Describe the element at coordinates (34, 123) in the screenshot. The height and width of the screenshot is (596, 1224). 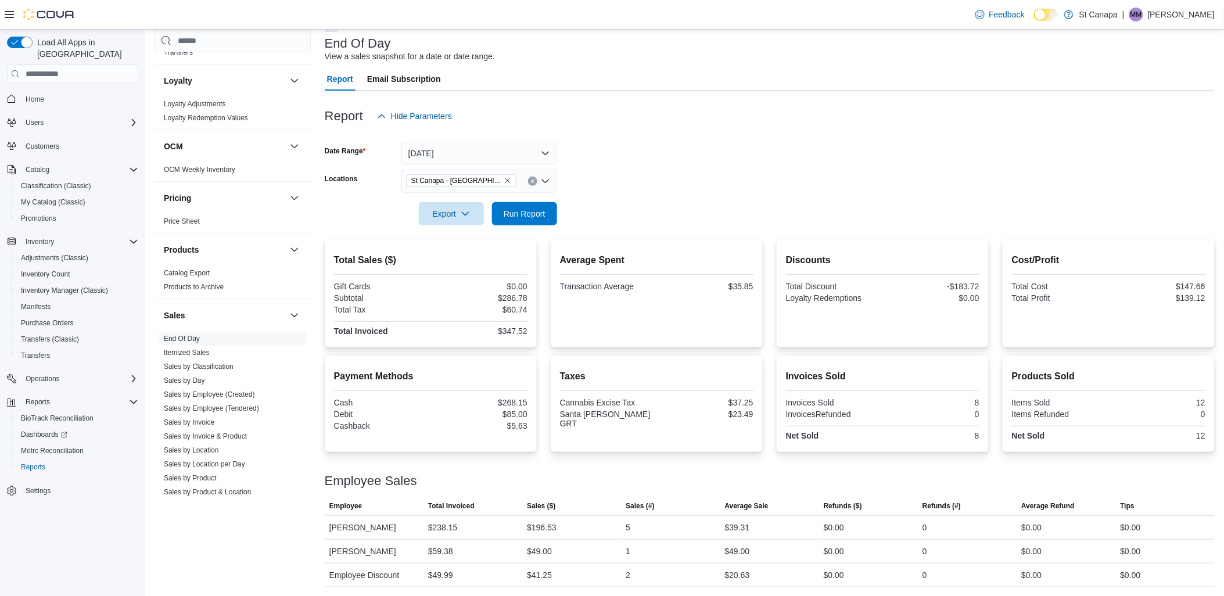
I see `button: Users` at that location.